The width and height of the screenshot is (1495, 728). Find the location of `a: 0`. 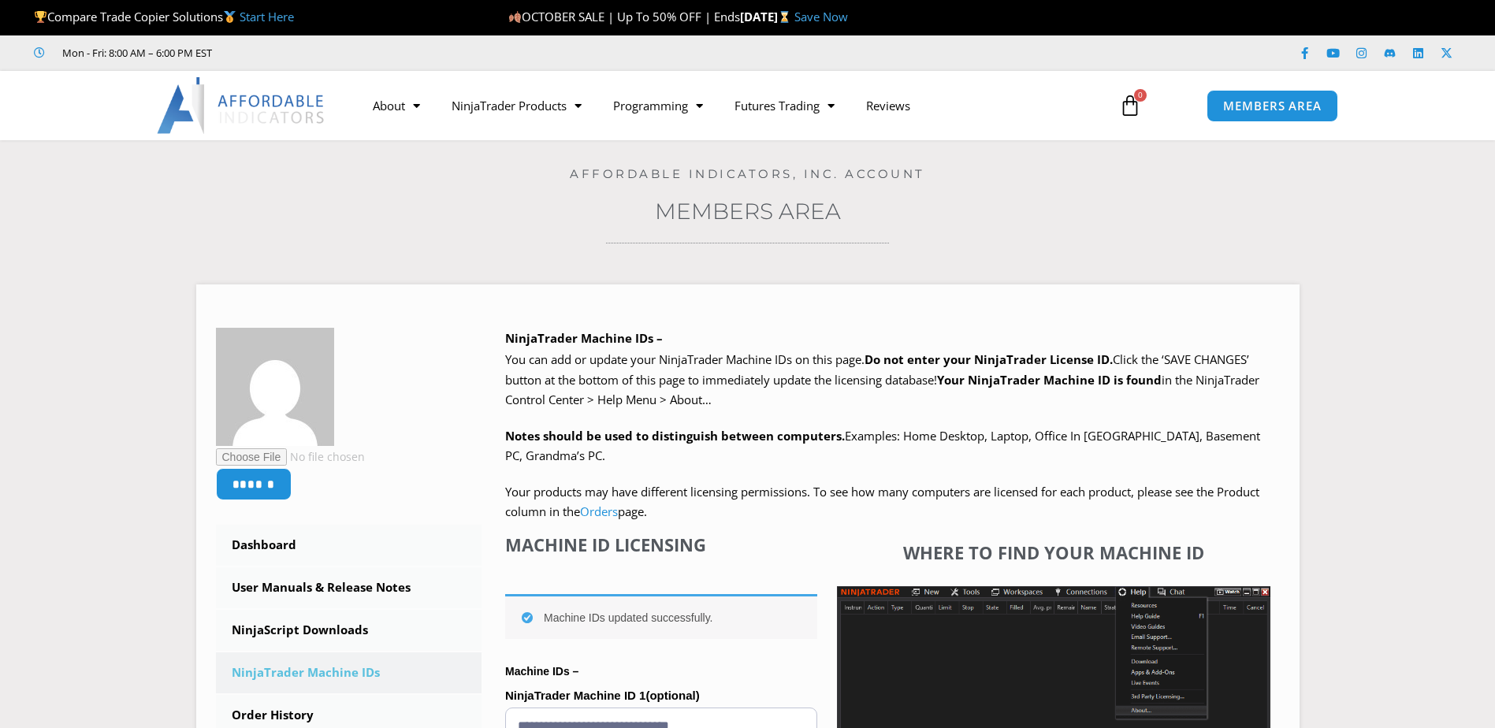

a: 0 is located at coordinates (1130, 106).